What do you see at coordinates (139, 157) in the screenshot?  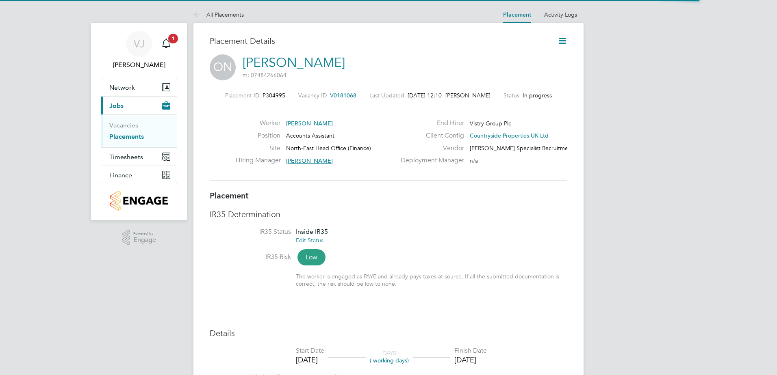 I see `button: Timesheets` at bounding box center [139, 157].